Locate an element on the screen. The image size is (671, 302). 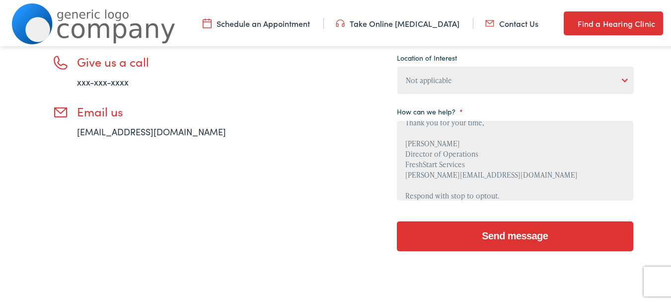
label: How can we help? is located at coordinates (430, 110).